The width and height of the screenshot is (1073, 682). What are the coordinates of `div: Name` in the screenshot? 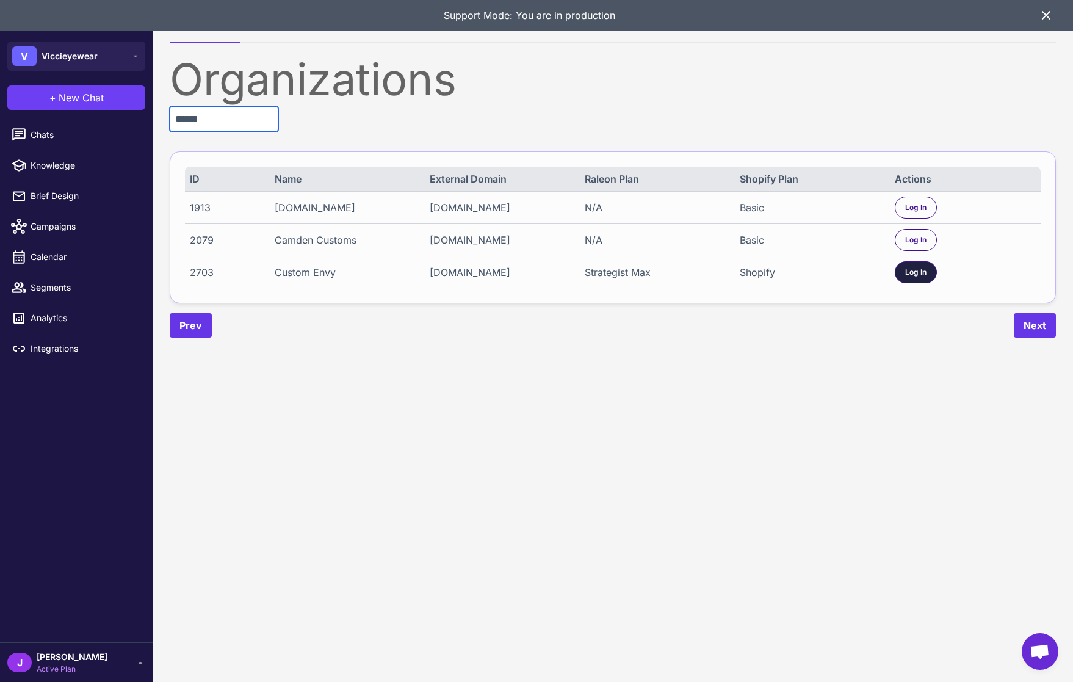 It's located at (345, 179).